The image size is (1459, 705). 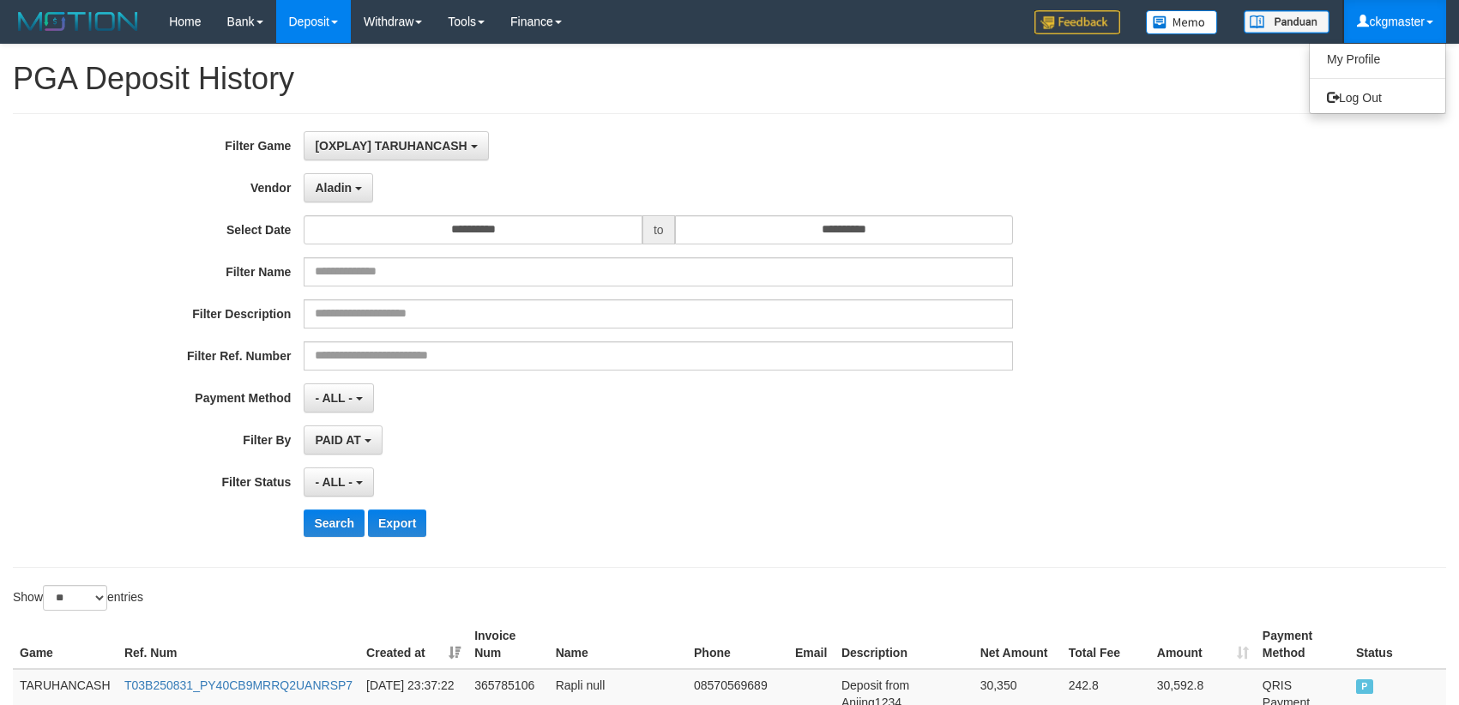 I want to click on th: Description, so click(x=904, y=644).